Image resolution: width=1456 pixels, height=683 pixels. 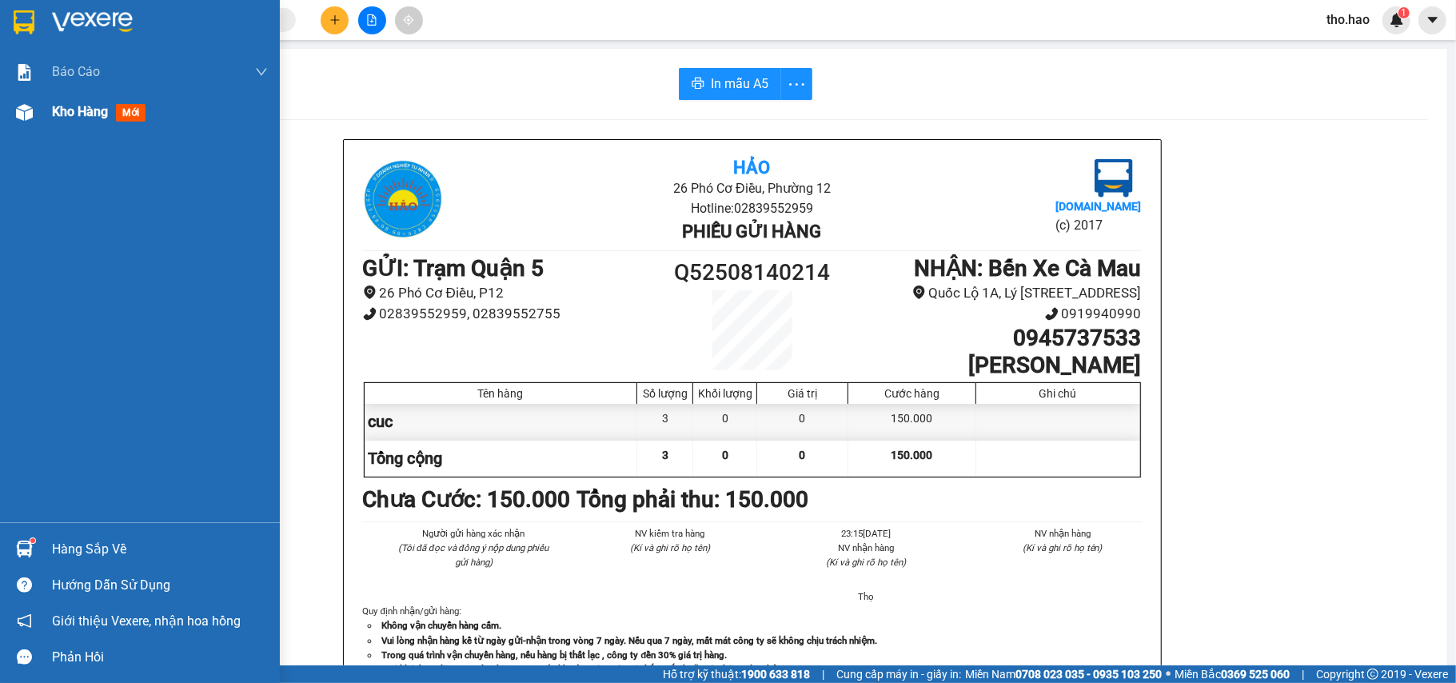 What do you see at coordinates (911, 455) in the screenshot?
I see `span: 150.000` at bounding box center [911, 455].